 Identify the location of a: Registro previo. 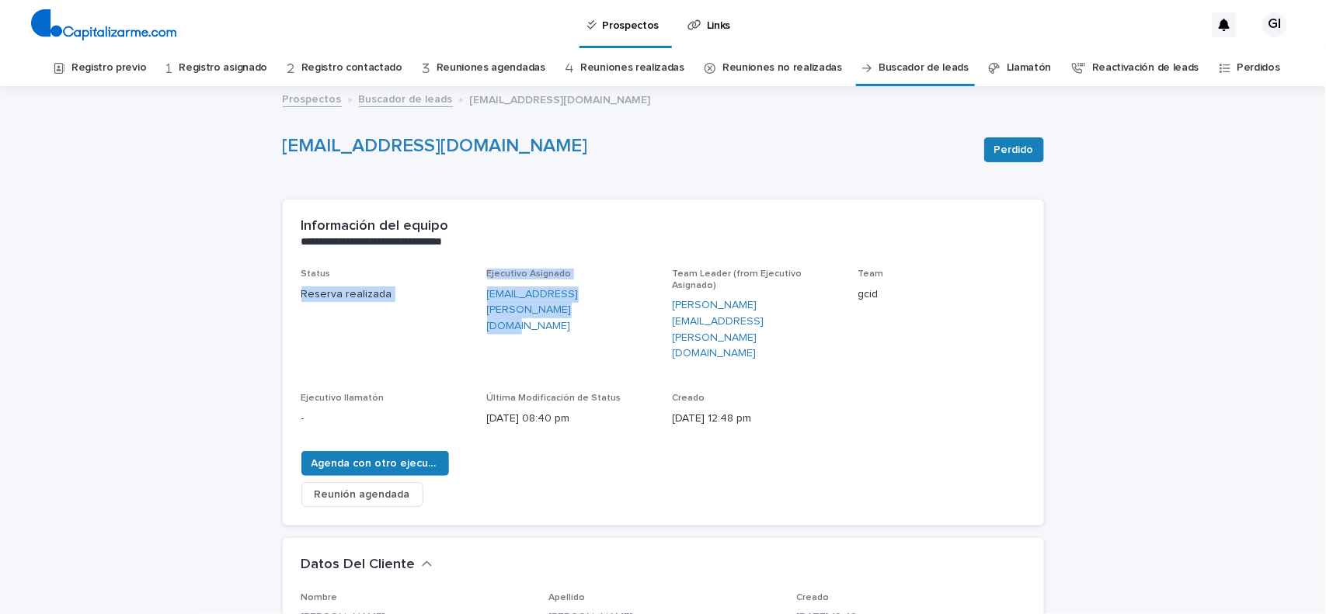
(109, 68).